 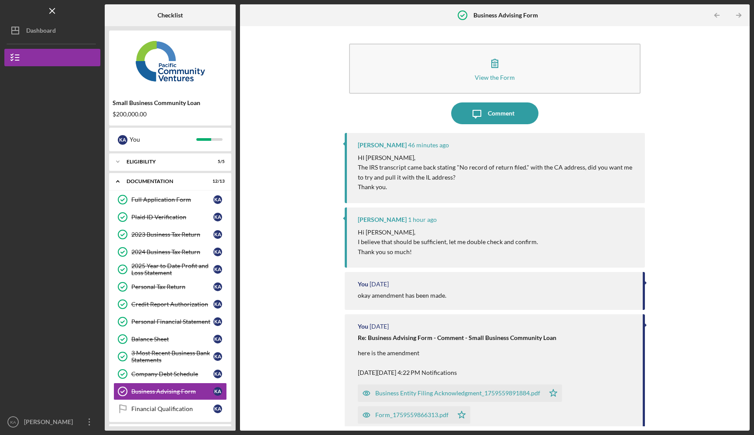 I want to click on div: Balance Sheet, so click(x=172, y=339).